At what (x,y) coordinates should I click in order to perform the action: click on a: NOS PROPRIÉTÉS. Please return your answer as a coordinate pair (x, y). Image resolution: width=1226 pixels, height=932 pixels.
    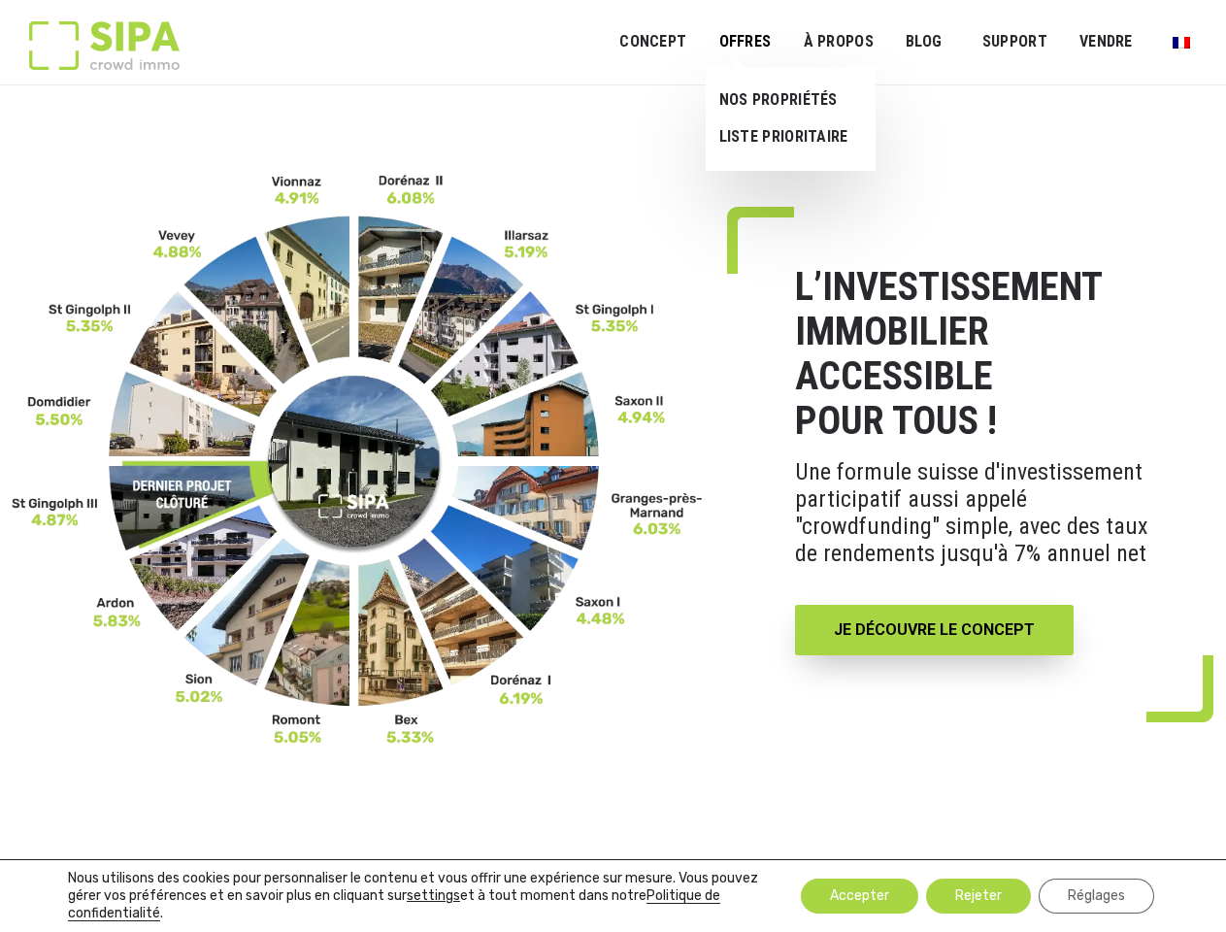
    Looking at the image, I should click on (782, 100).